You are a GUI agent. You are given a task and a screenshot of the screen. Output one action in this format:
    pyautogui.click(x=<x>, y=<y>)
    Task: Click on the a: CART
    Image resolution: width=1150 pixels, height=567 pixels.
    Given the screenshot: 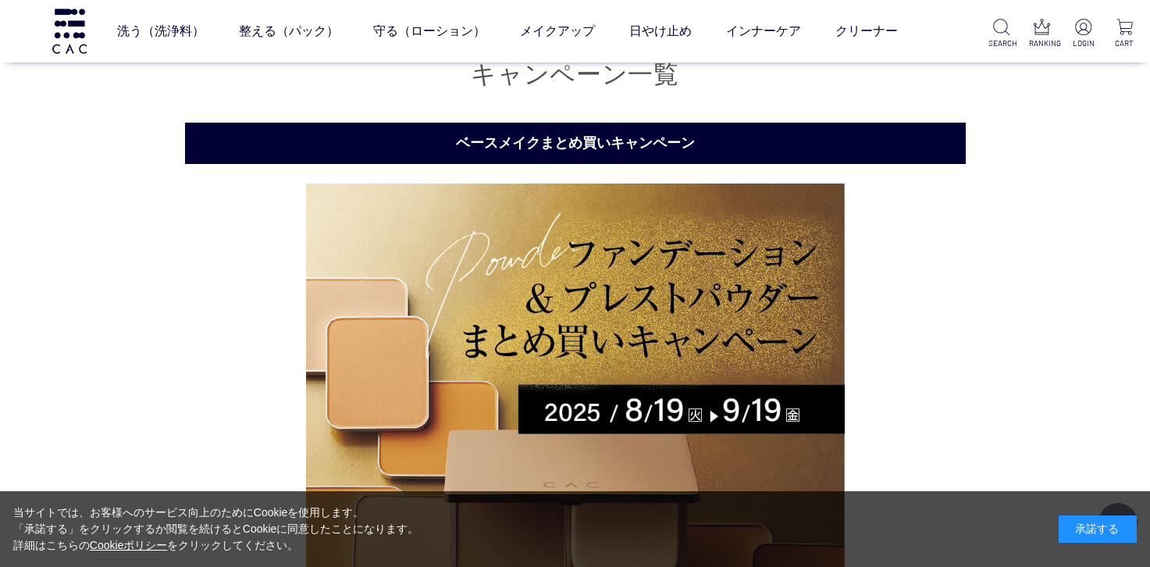 What is the action you would take?
    pyautogui.click(x=1124, y=34)
    